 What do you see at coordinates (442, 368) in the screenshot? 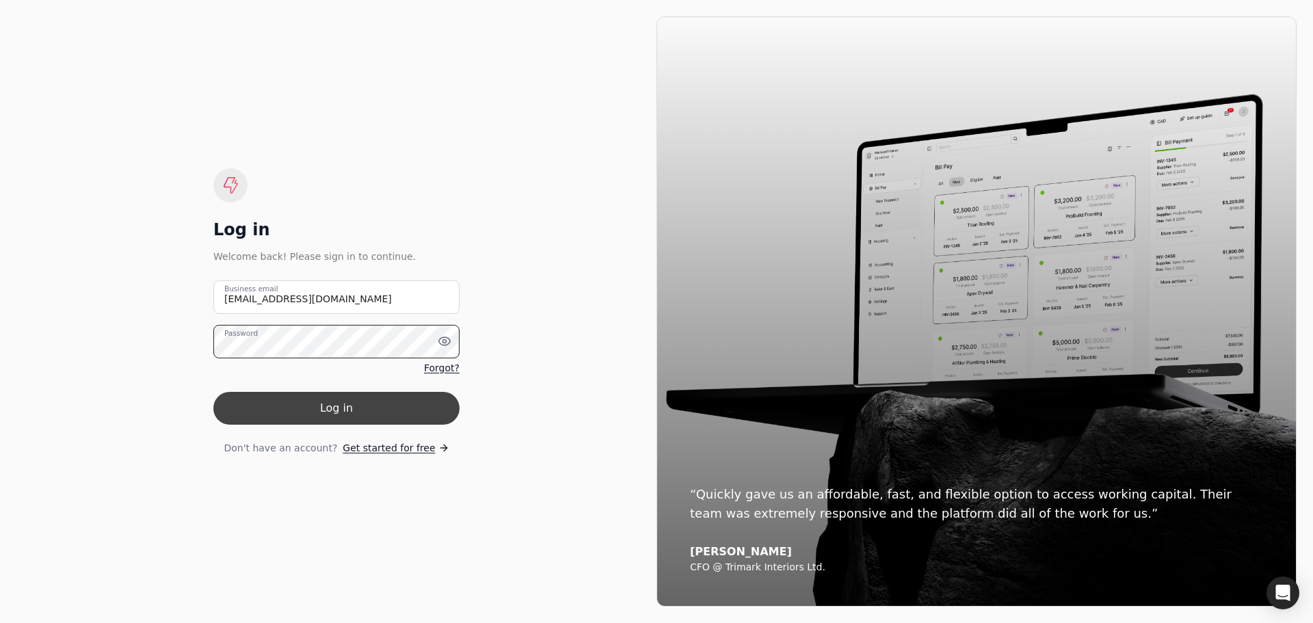
I see `span: Forgot?` at bounding box center [442, 368].